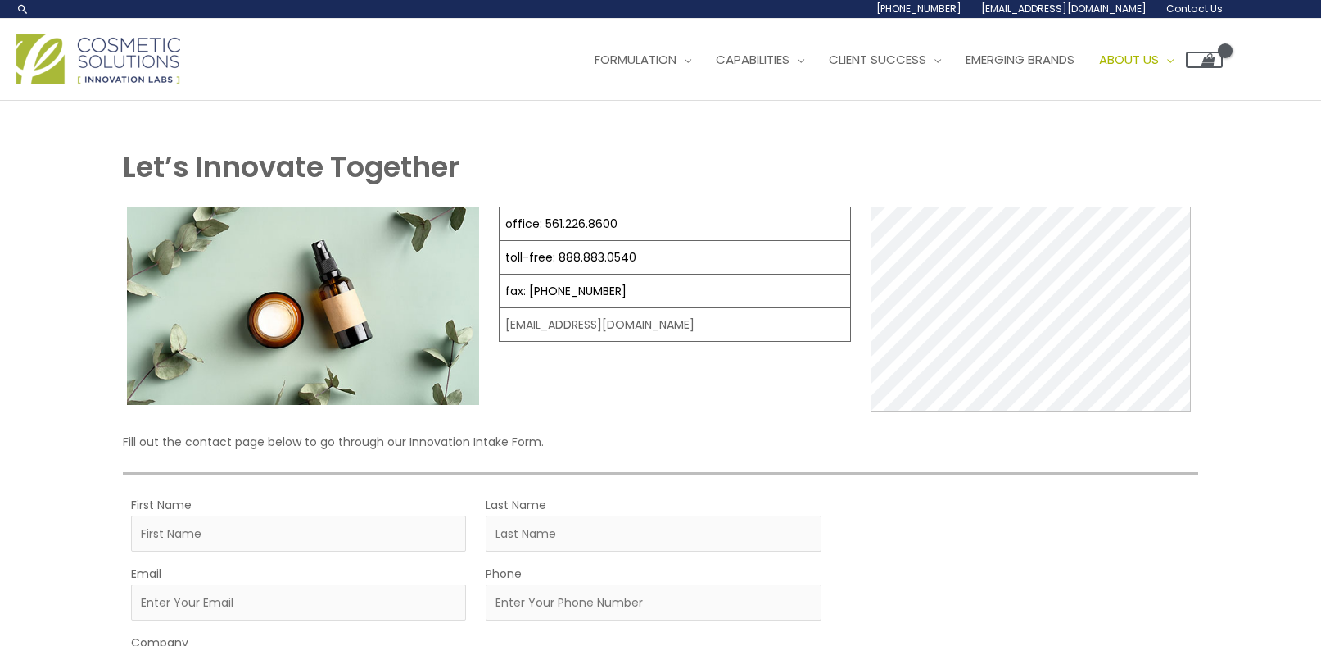 Image resolution: width=1321 pixels, height=646 pixels. What do you see at coordinates (877, 59) in the screenshot?
I see `span: Client Success` at bounding box center [877, 59].